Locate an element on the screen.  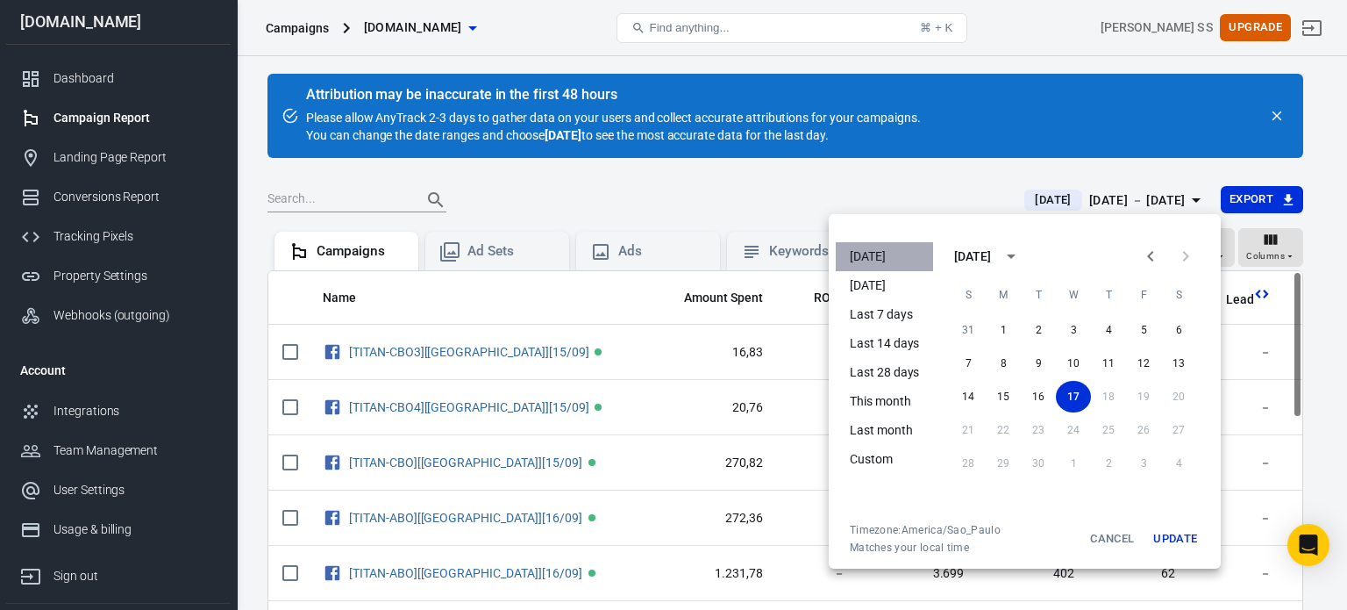
button: 15 is located at coordinates (1003, 396).